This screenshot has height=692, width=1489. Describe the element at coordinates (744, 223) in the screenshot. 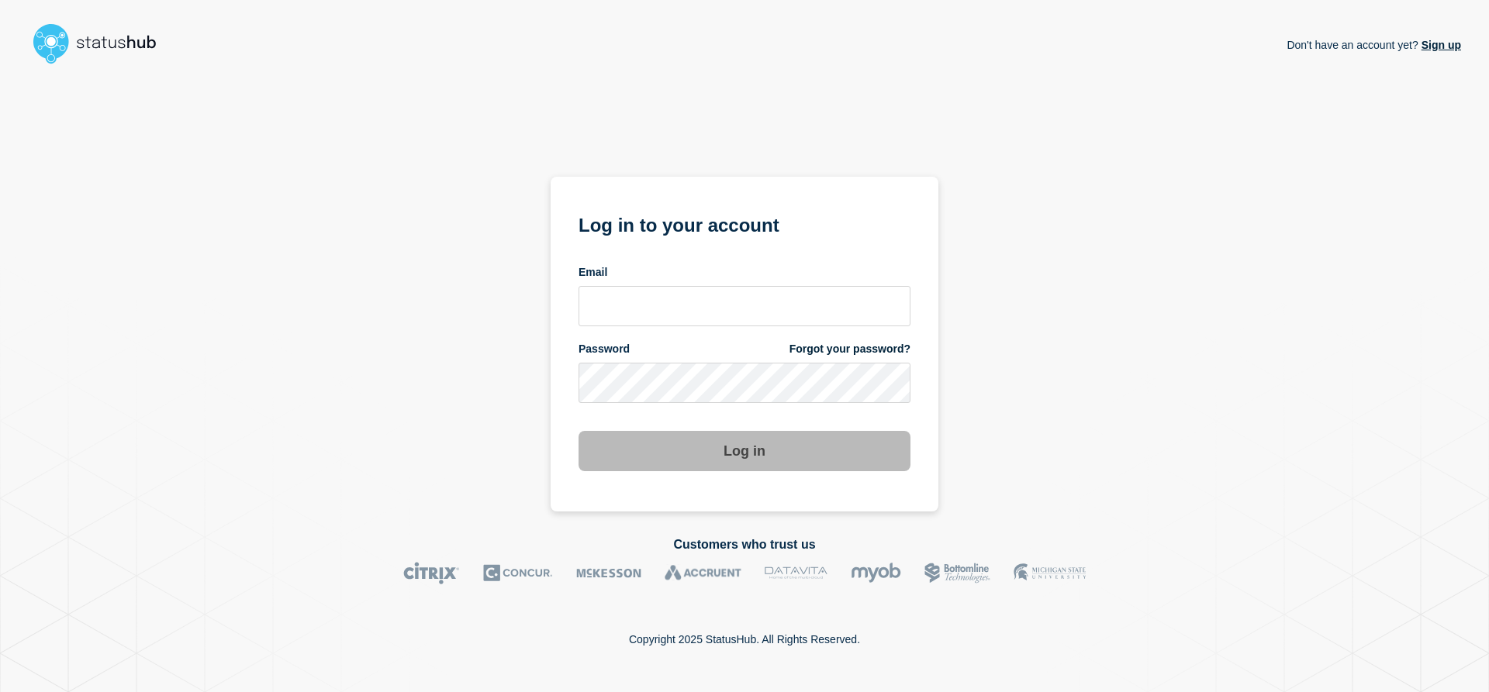

I see `h1: Log in to your account` at that location.